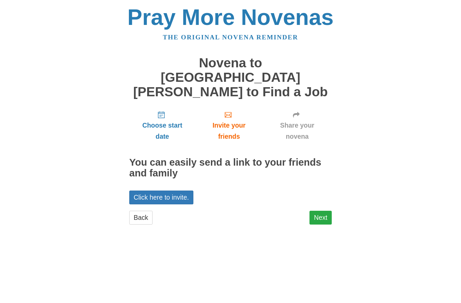  Describe the element at coordinates (162, 126) in the screenshot. I see `a: Choose start date` at that location.